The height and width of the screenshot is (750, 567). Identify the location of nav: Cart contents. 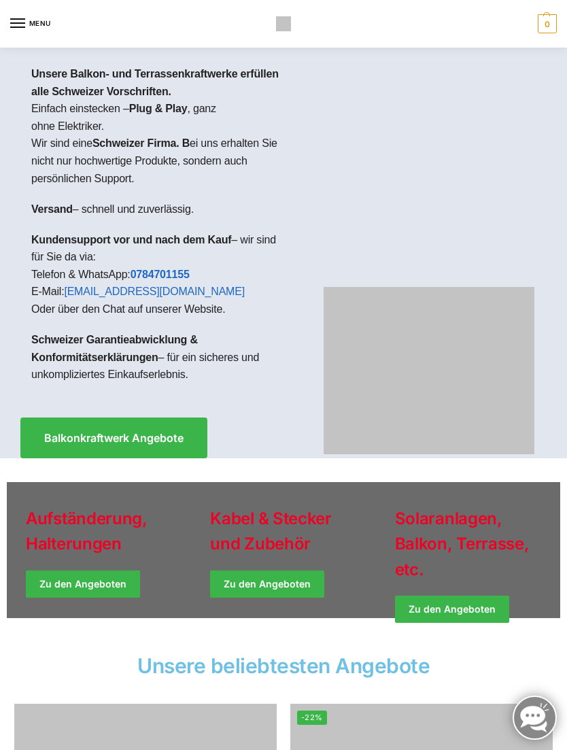
(545, 24).